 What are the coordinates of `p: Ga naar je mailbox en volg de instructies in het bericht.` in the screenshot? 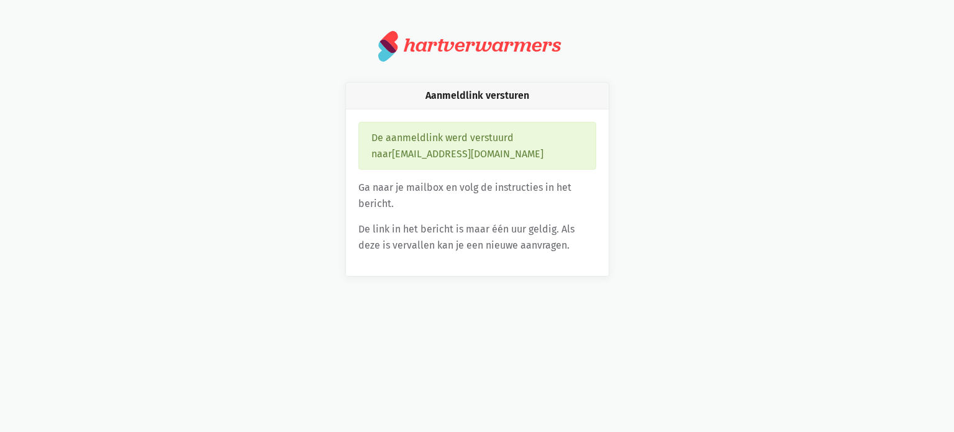 It's located at (477, 195).